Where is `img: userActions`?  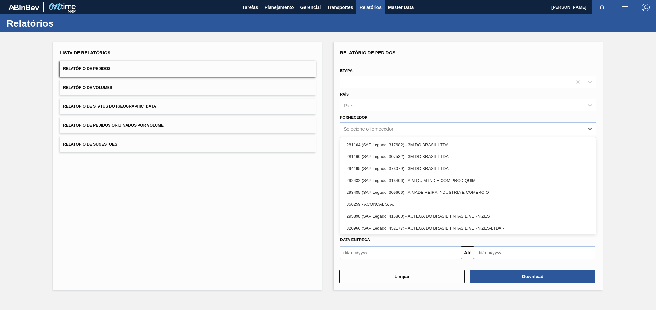
img: userActions is located at coordinates (625, 7).